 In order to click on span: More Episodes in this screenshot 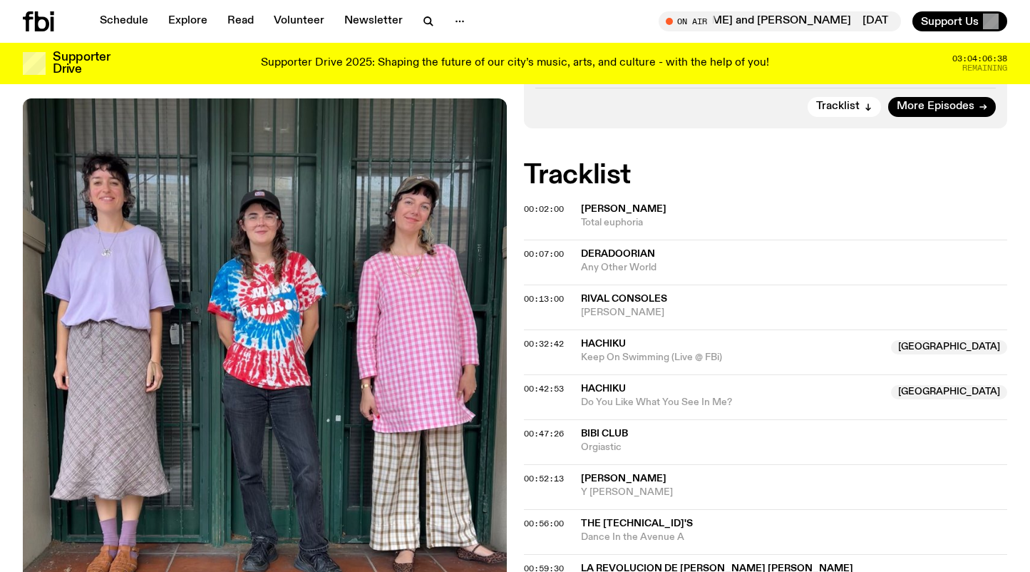, I will do `click(935, 106)`.